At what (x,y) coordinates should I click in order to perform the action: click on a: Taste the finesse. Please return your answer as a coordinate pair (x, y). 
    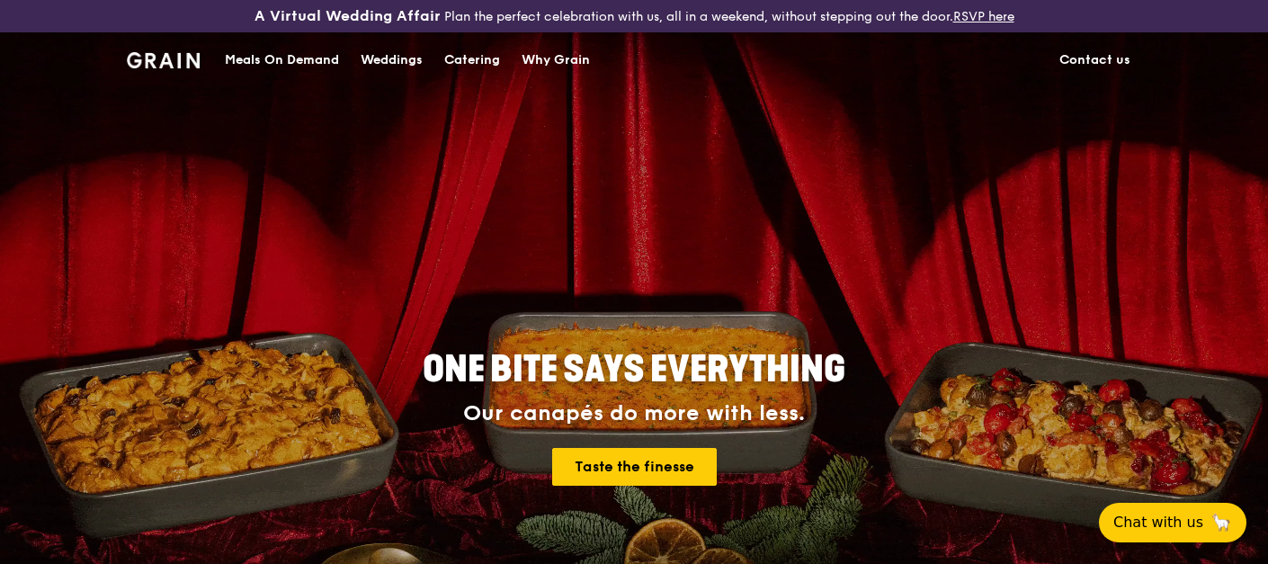
    Looking at the image, I should click on (634, 467).